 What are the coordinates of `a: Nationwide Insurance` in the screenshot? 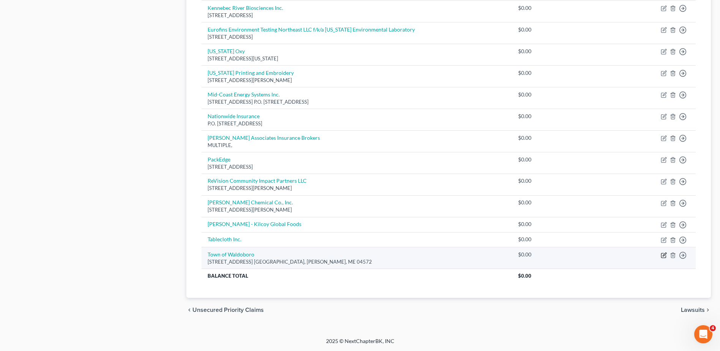 It's located at (233, 116).